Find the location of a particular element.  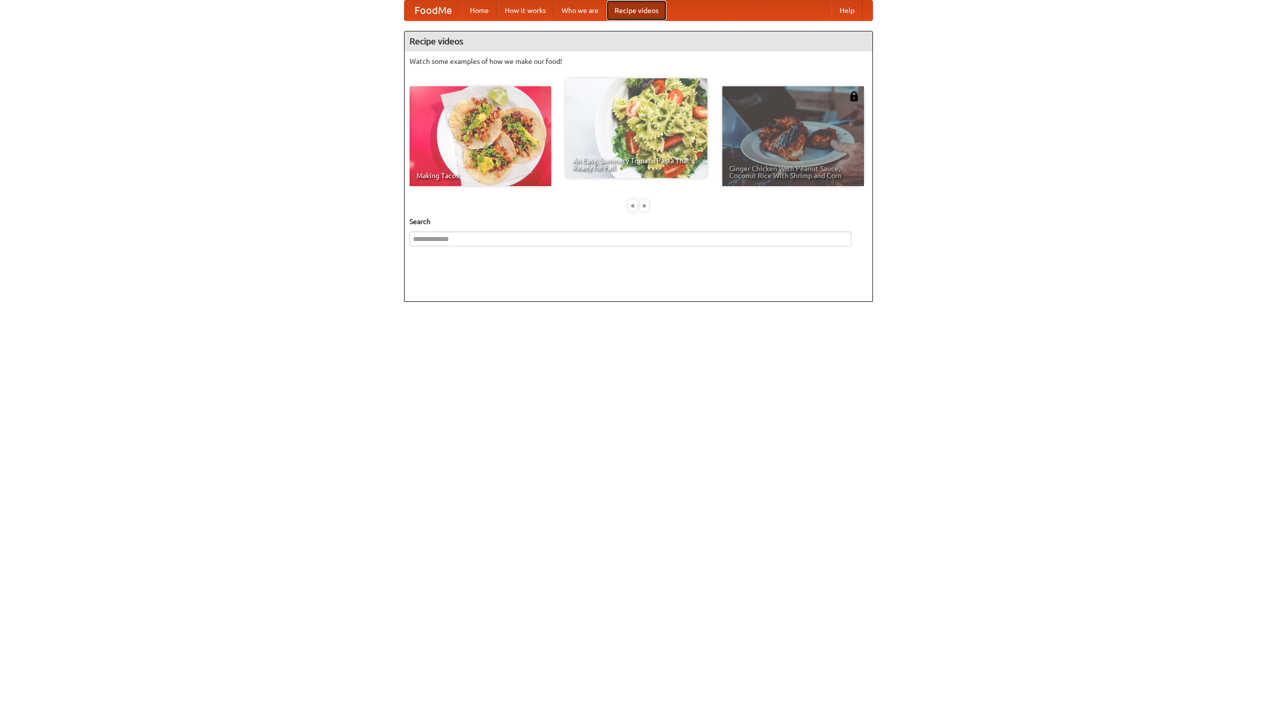

span: An Easy, Summery Tomato Pasta That's Ready for Fall is located at coordinates (637, 164).